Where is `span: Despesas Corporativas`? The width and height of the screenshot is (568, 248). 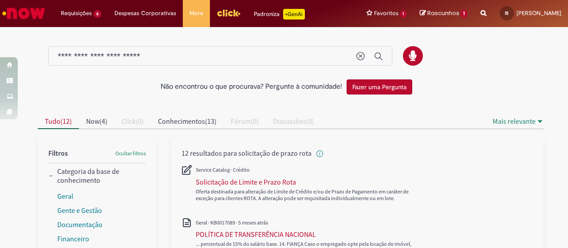 span: Despesas Corporativas is located at coordinates (145, 13).